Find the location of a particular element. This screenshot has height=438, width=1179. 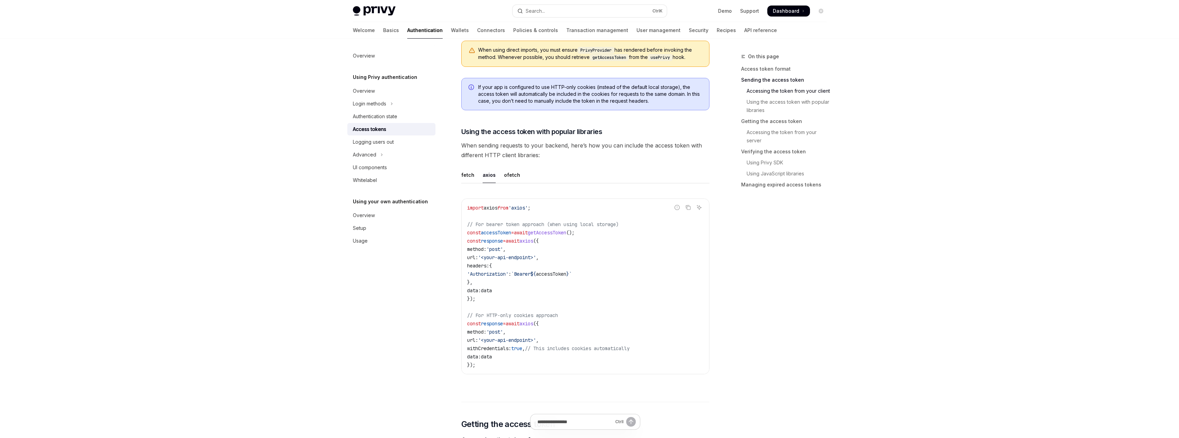

span: If your app is configured to use HTTP-only cookies (instead of the default local storage), the ac... is located at coordinates (590, 94).